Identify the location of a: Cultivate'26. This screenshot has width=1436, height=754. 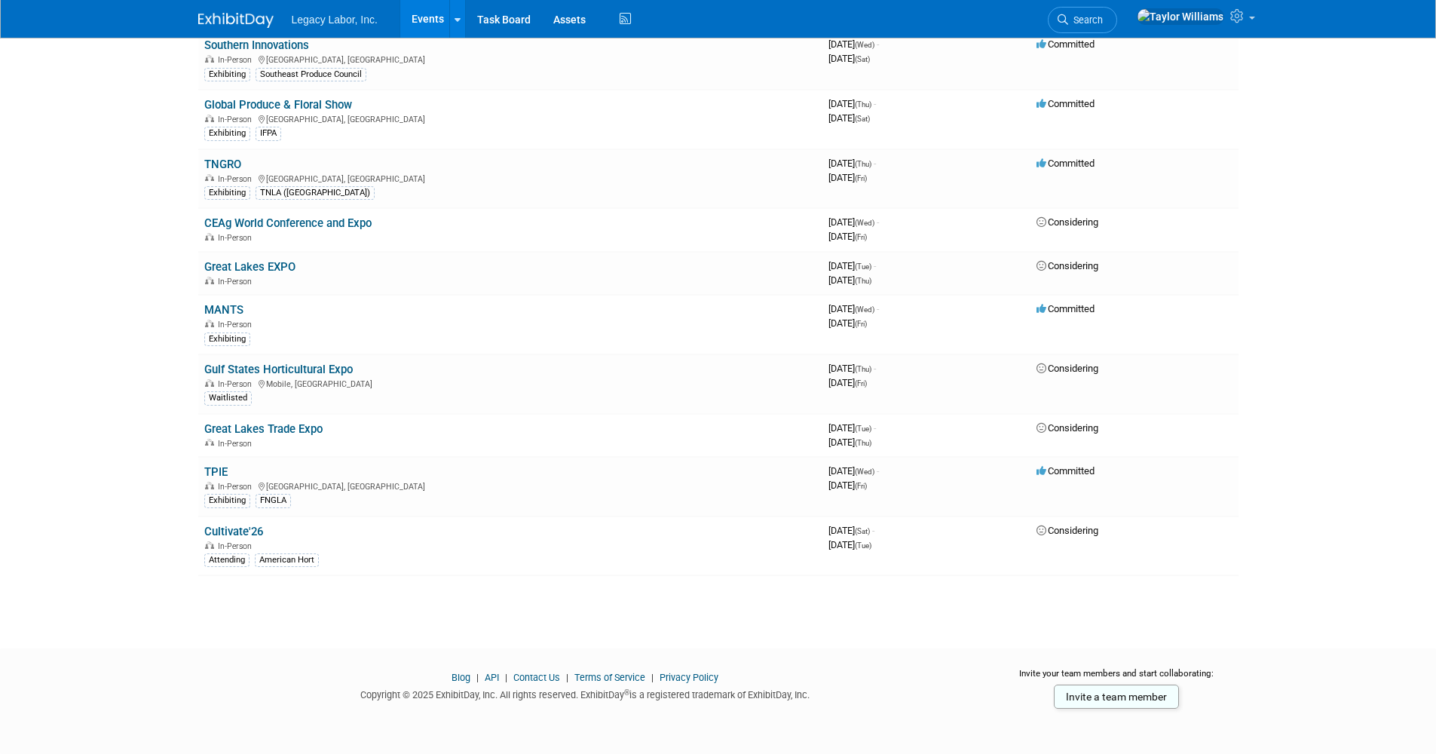
(234, 531).